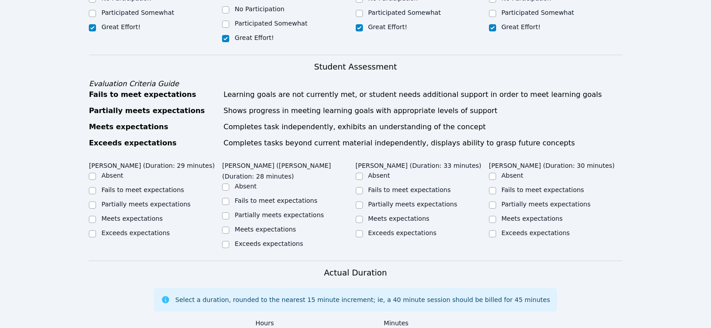  What do you see at coordinates (422, 111) in the screenshot?
I see `div: Shows progress in meeting learning goals with appropriate levels of support` at bounding box center [422, 111].